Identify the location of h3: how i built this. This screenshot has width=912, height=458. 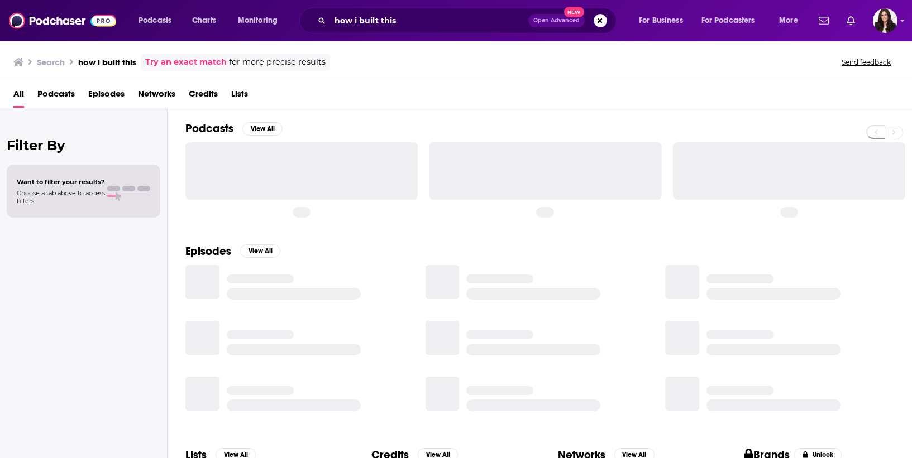
(107, 62).